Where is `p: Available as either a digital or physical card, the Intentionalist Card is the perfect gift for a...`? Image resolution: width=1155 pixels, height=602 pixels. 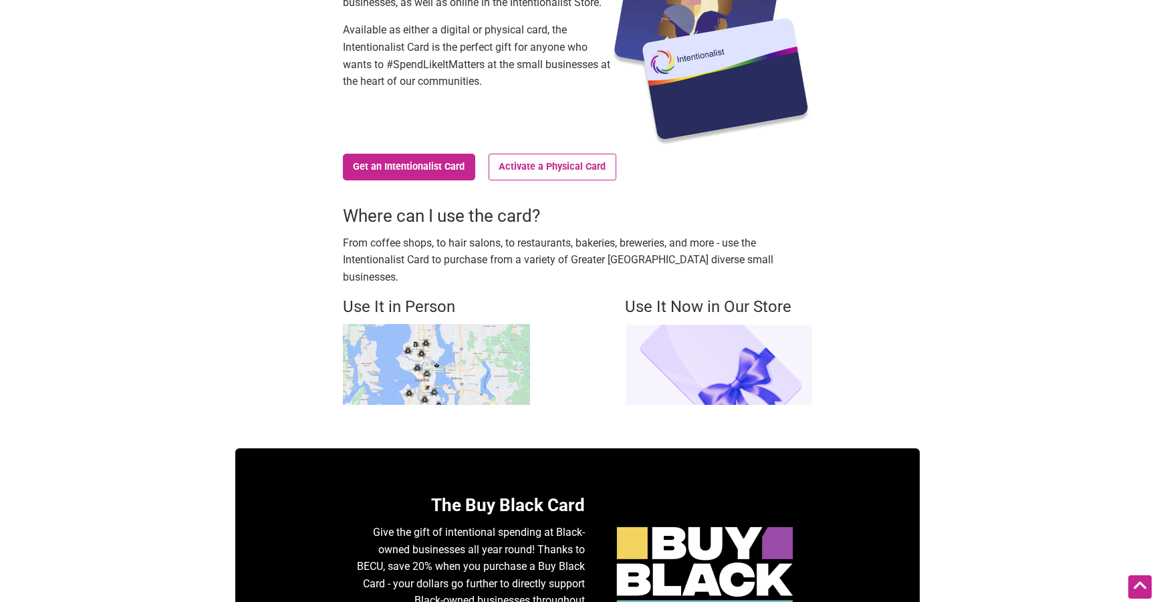
p: Available as either a digital or physical card, the Intentionalist Card is the perfect gift for a... is located at coordinates (476, 55).